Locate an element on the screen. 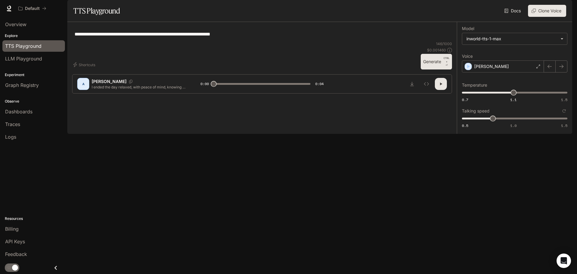 The height and width of the screenshot is (274, 577). span: 1.1 is located at coordinates (513, 99).